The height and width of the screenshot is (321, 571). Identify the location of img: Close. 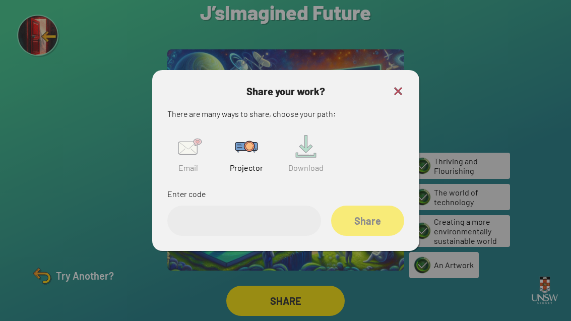
(398, 91).